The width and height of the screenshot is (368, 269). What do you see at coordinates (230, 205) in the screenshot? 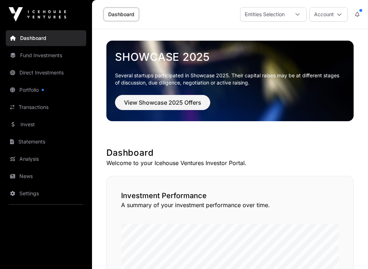
I see `p: A summary of your investment performance over time.` at bounding box center [230, 205].